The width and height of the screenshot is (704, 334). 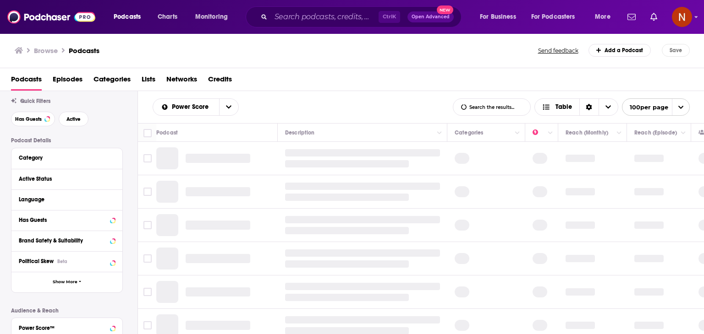 I want to click on a: Categories, so click(x=112, y=81).